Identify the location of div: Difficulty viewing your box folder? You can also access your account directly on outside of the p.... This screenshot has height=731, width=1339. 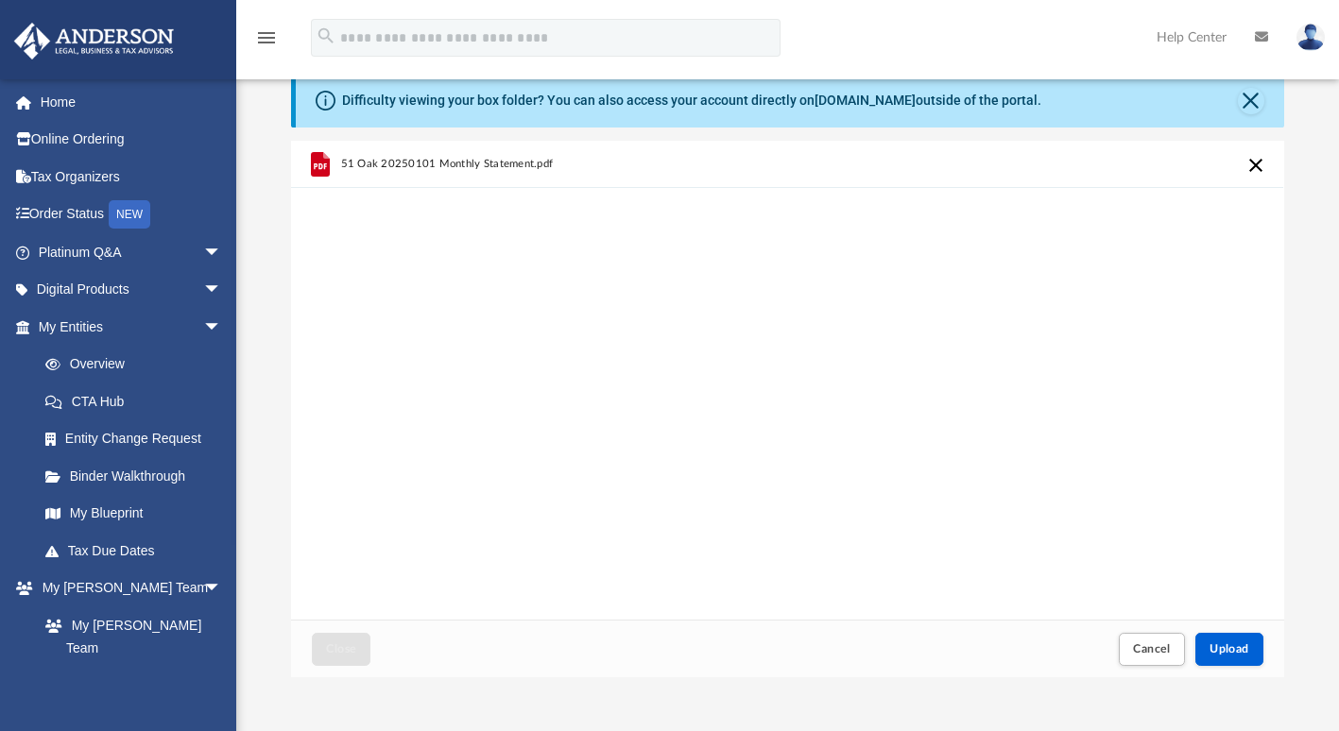
(692, 100).